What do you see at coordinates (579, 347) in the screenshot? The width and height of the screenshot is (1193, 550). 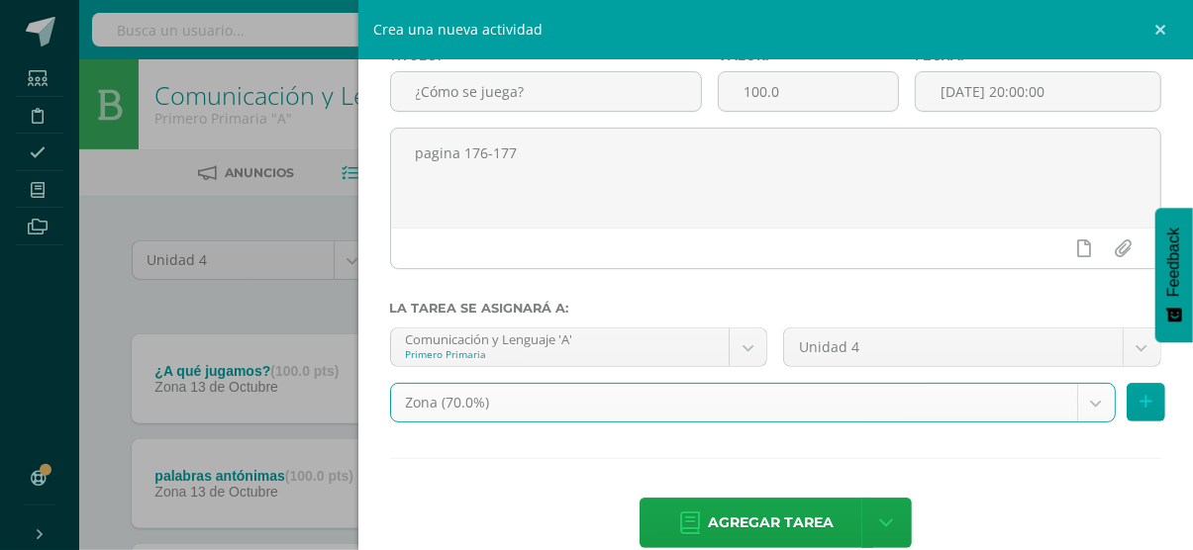 I see `a: Comunicación y Lenguaje 'A'Primero Primaria` at bounding box center [579, 347].